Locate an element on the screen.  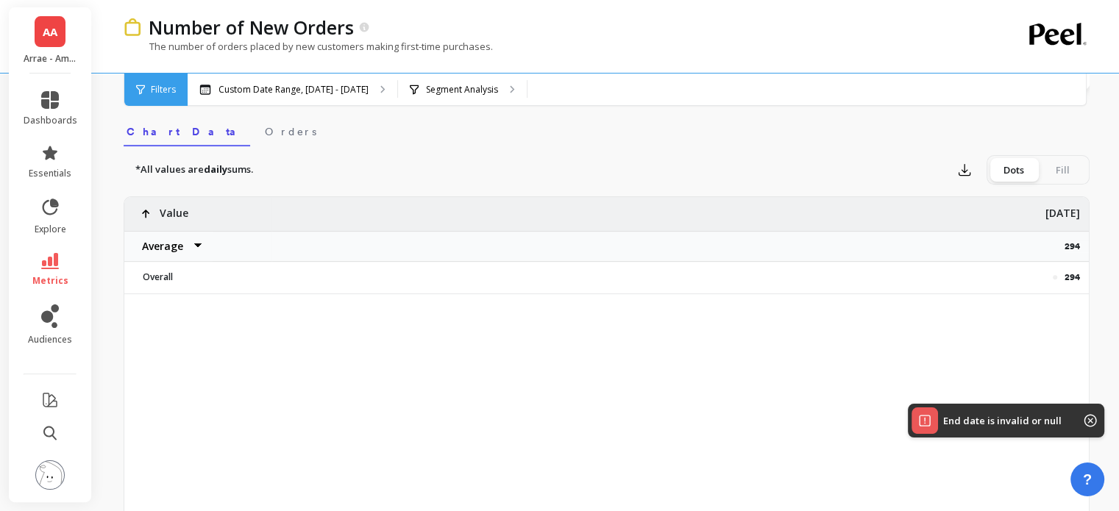
p: Arrae - Amazon is located at coordinates (50, 59).